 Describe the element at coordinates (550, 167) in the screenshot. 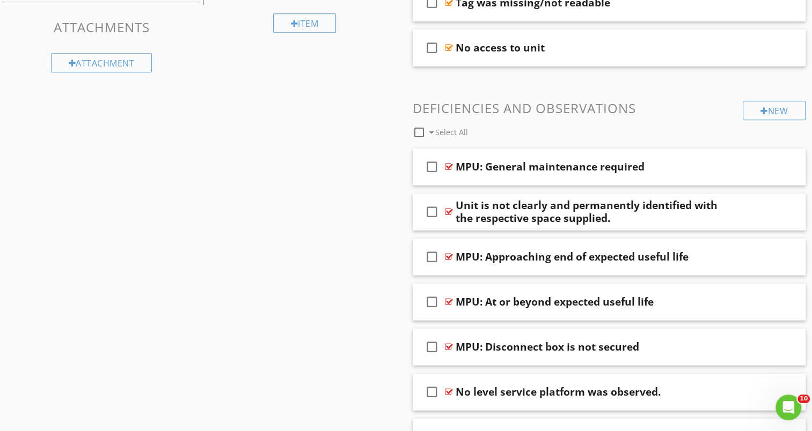

I see `div: MPU: General maintenance required` at that location.